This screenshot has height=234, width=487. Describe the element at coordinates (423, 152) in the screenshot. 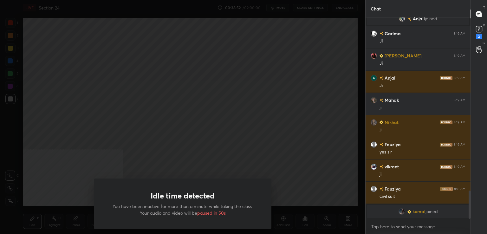

I see `div: yes sir` at that location.